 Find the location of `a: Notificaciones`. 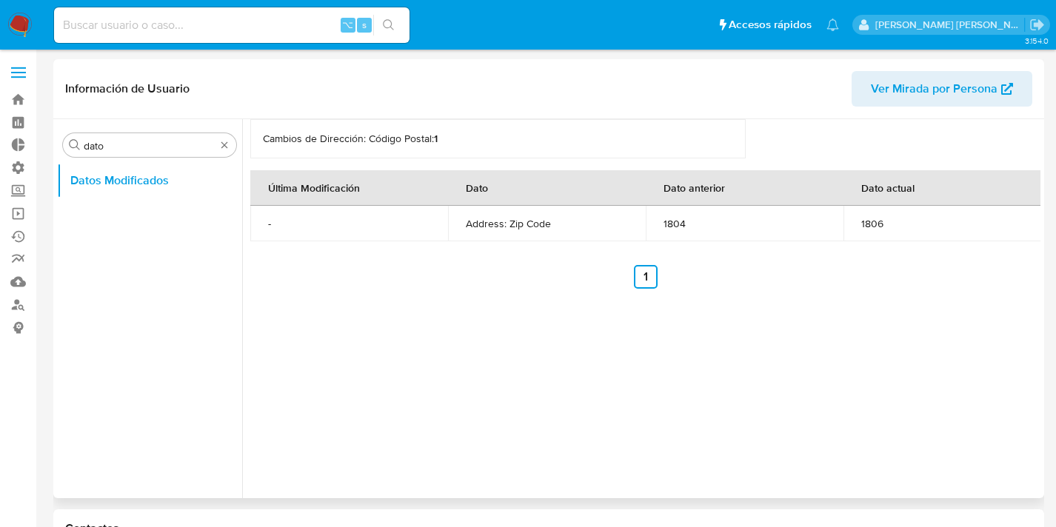

a: Notificaciones is located at coordinates (833, 24).